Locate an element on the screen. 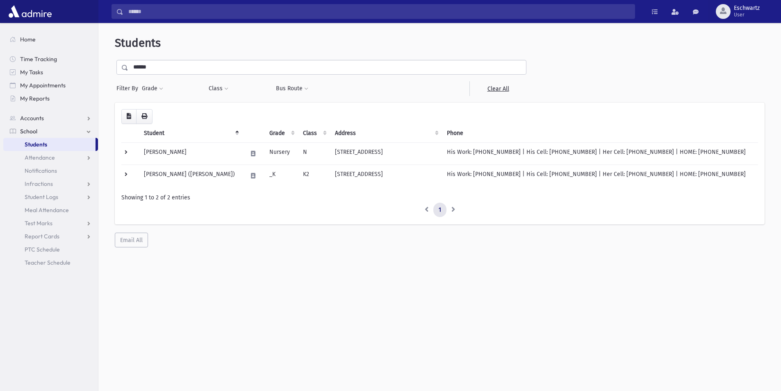  a: Students is located at coordinates (49, 144).